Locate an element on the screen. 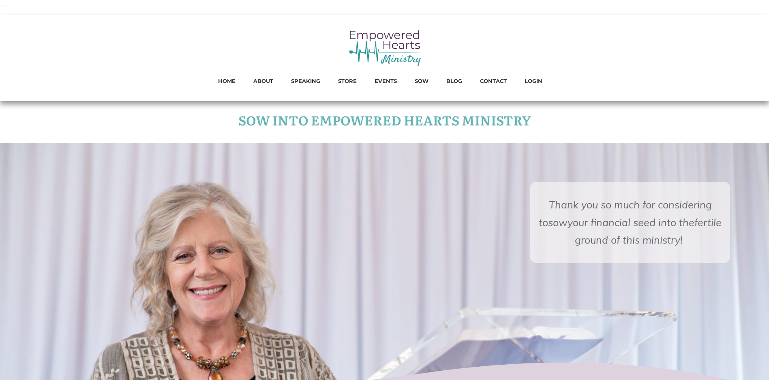 This screenshot has height=380, width=769. a: EVENTS is located at coordinates (385, 81).